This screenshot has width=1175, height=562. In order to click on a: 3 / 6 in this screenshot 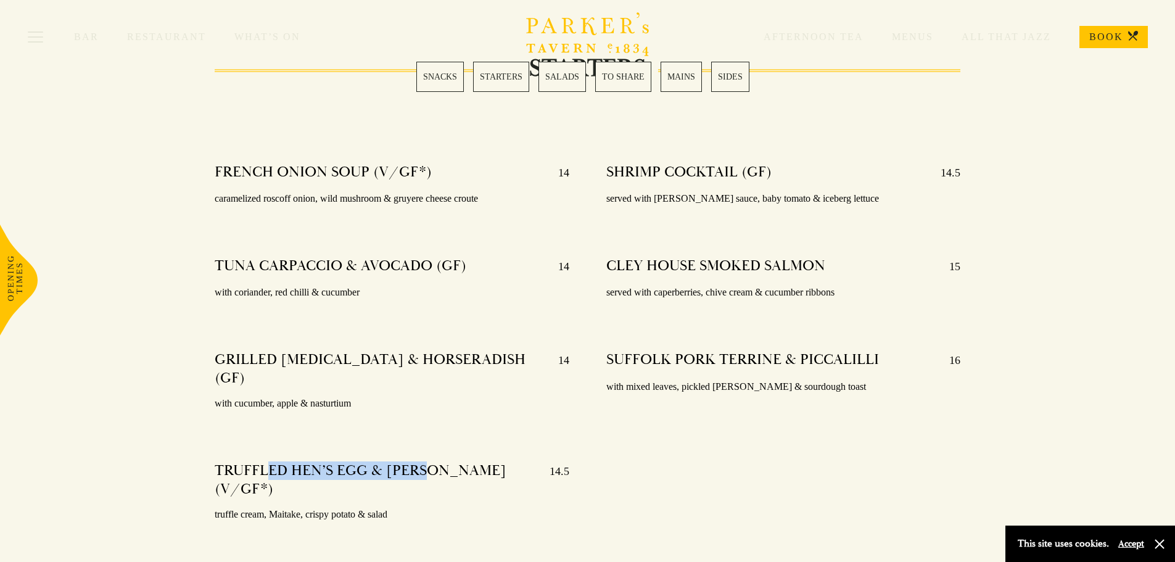, I will do `click(562, 77)`.